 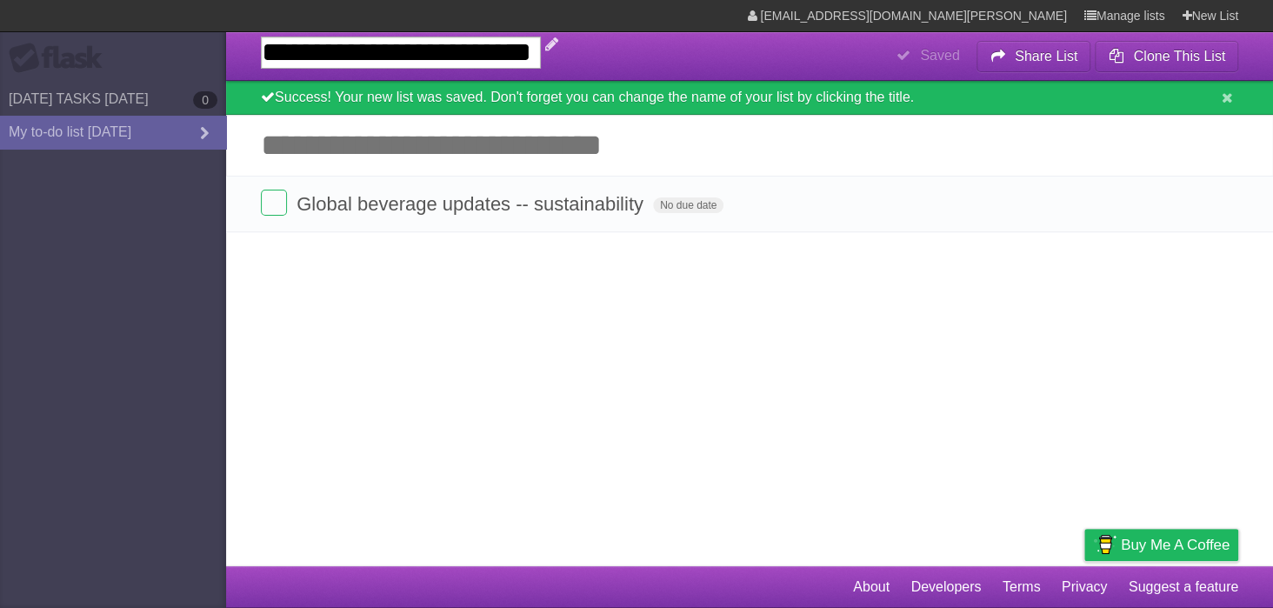 I want to click on b: Saved, so click(x=939, y=55).